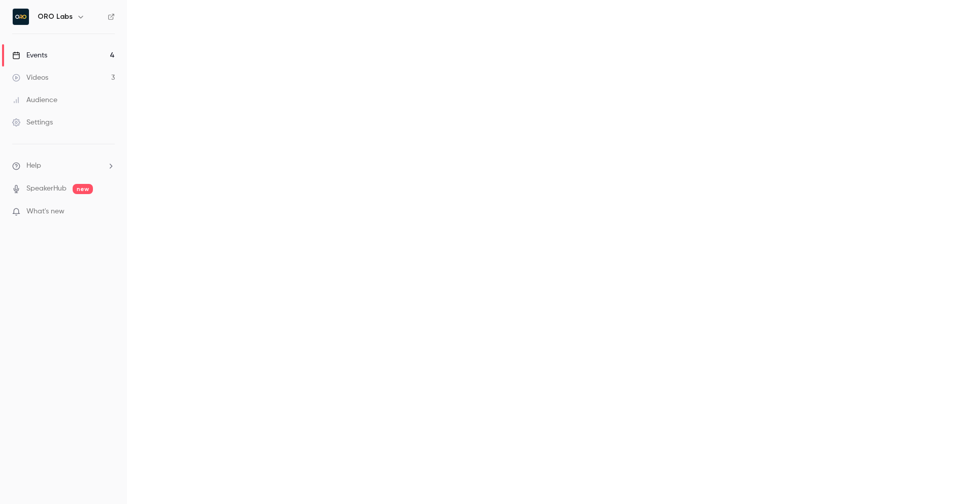 Image resolution: width=975 pixels, height=504 pixels. What do you see at coordinates (46, 188) in the screenshot?
I see `a: SpeakerHub` at bounding box center [46, 188].